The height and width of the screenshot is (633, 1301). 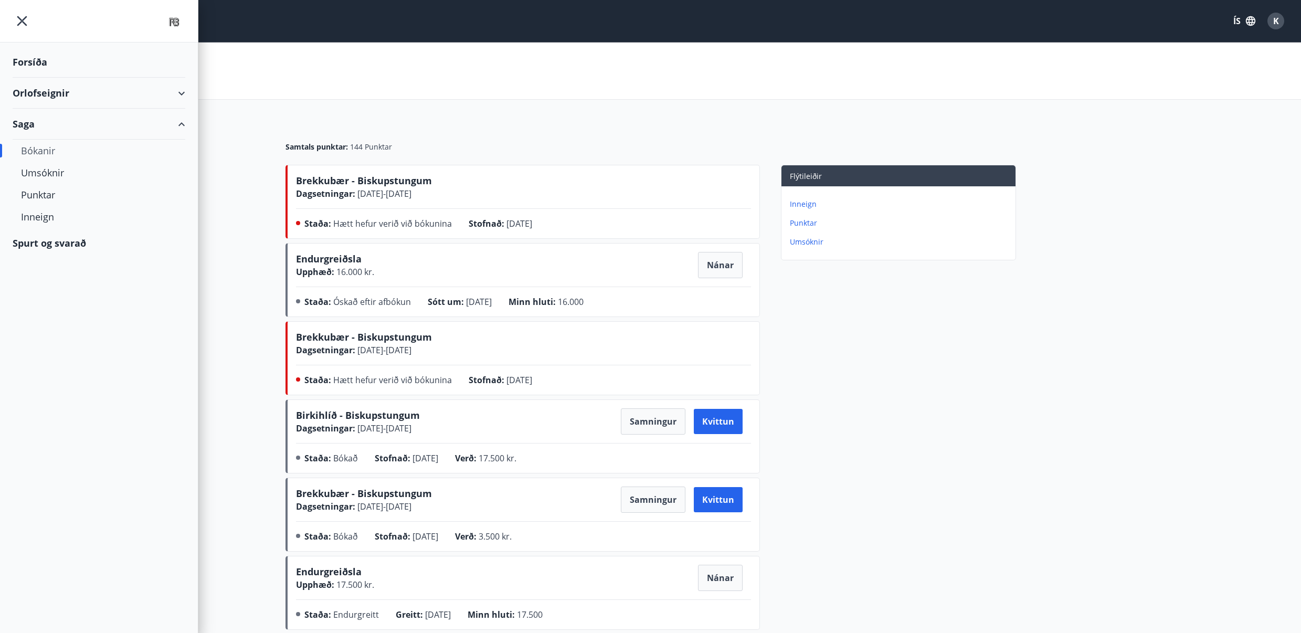 I want to click on div: Forsíða, so click(x=99, y=62).